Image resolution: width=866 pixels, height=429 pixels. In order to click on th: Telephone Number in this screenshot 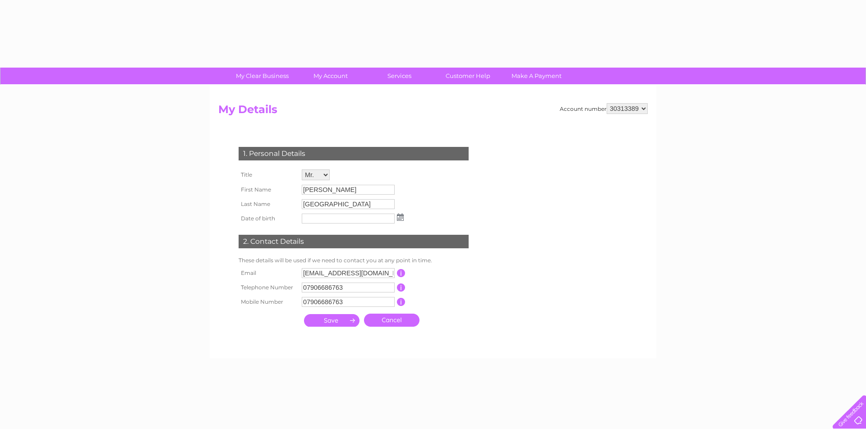, I will do `click(268, 288)`.